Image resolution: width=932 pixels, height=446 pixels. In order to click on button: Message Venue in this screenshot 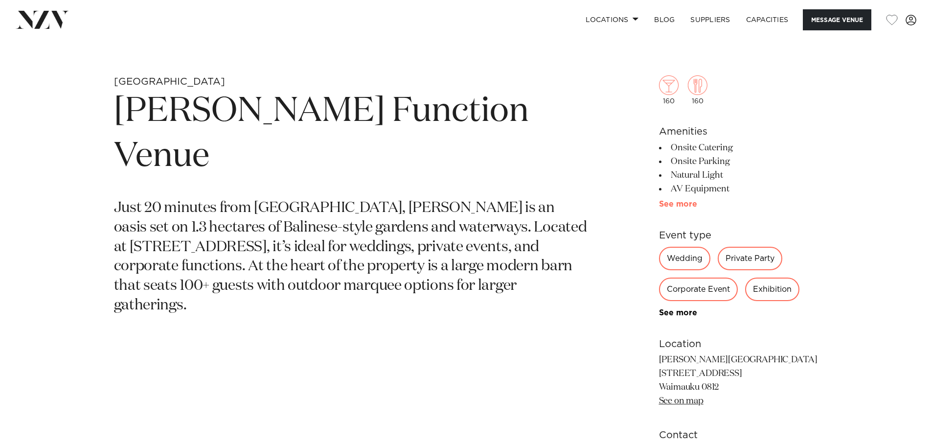, I will do `click(837, 20)`.